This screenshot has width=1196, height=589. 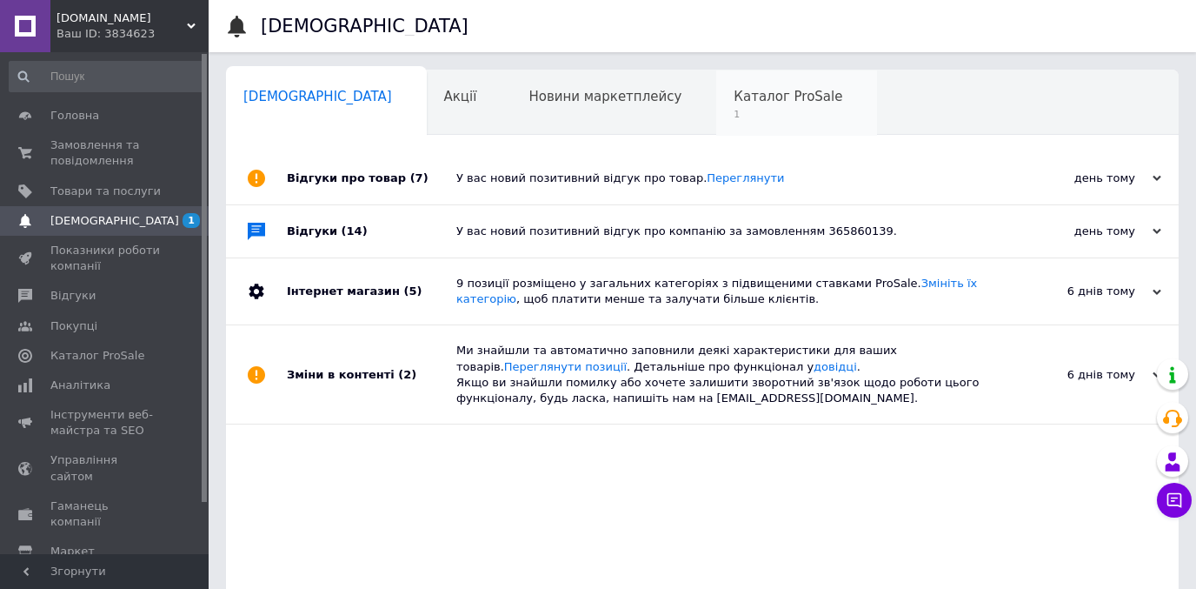 I want to click on div: Зміни в контенті, so click(x=371, y=374).